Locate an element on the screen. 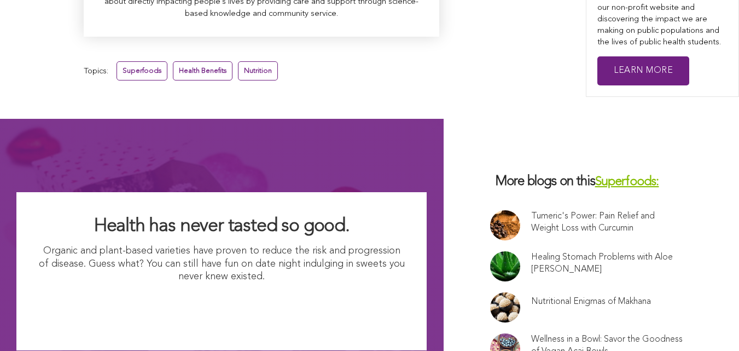 Image resolution: width=739 pixels, height=351 pixels. div: Chat Widget is located at coordinates (712, 324).